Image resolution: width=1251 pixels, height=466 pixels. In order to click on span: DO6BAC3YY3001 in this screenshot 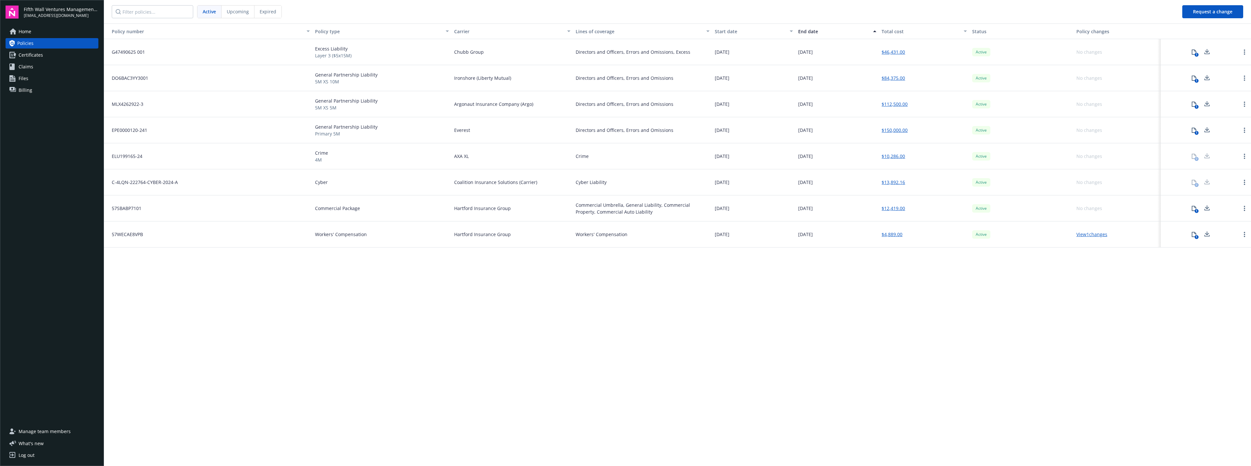, I will do `click(127, 78)`.